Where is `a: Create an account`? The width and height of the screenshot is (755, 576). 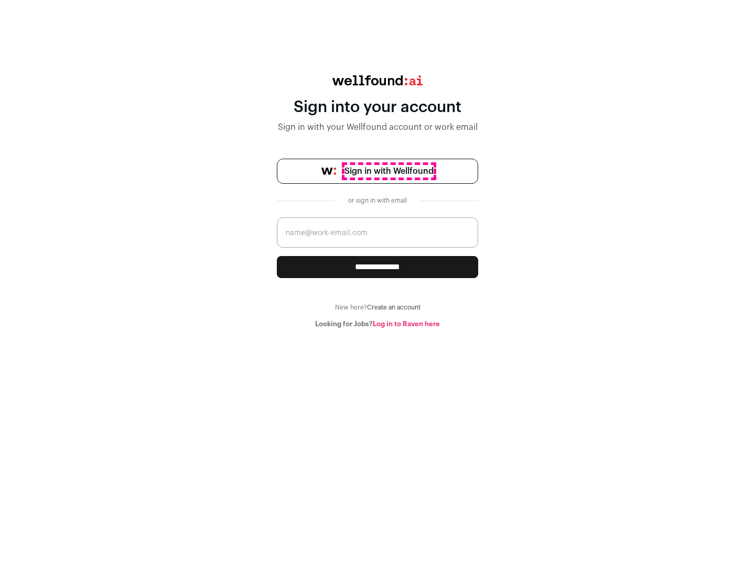
a: Create an account is located at coordinates (394, 308).